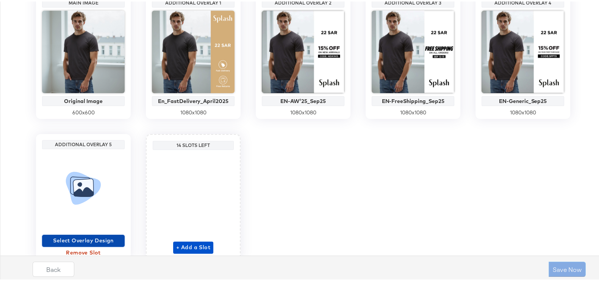 The width and height of the screenshot is (599, 281). What do you see at coordinates (193, 100) in the screenshot?
I see `div: En_FastDelivery_April2025` at bounding box center [193, 100].